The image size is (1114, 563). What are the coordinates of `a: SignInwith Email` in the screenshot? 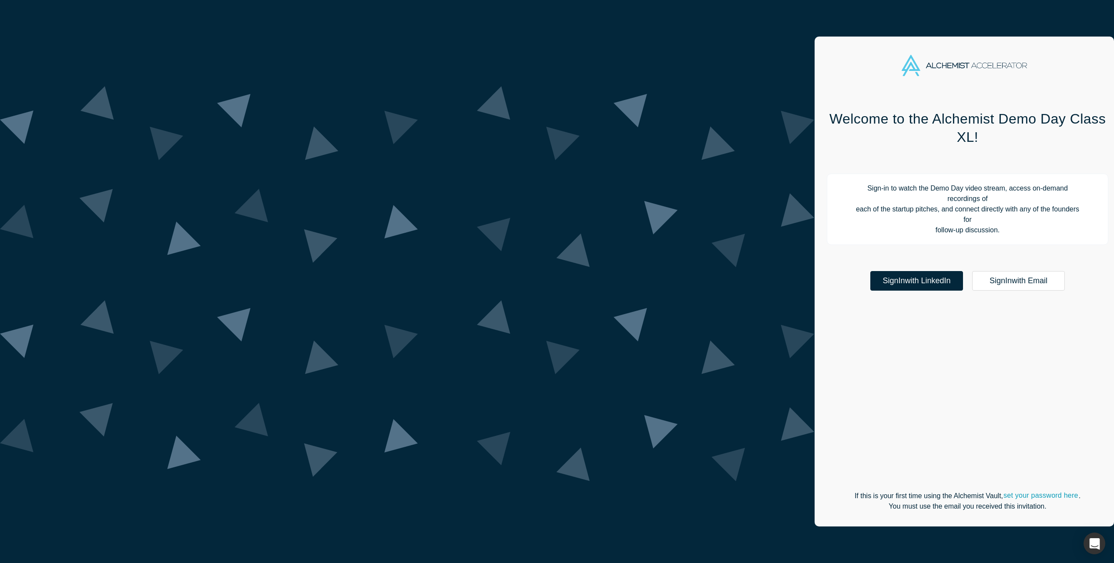 It's located at (1018, 281).